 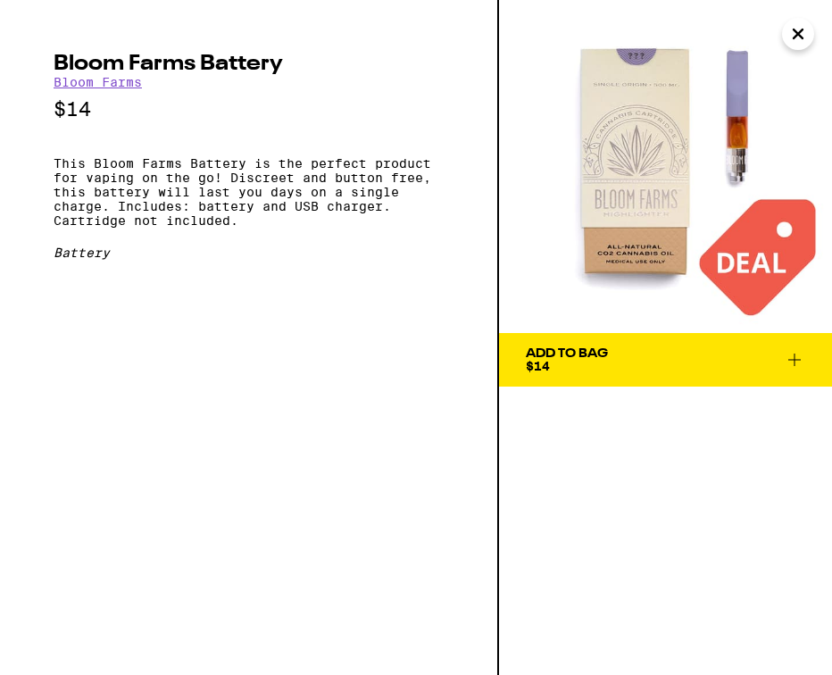 What do you see at coordinates (665, 360) in the screenshot?
I see `button: Add To Bag$14` at bounding box center [665, 360].